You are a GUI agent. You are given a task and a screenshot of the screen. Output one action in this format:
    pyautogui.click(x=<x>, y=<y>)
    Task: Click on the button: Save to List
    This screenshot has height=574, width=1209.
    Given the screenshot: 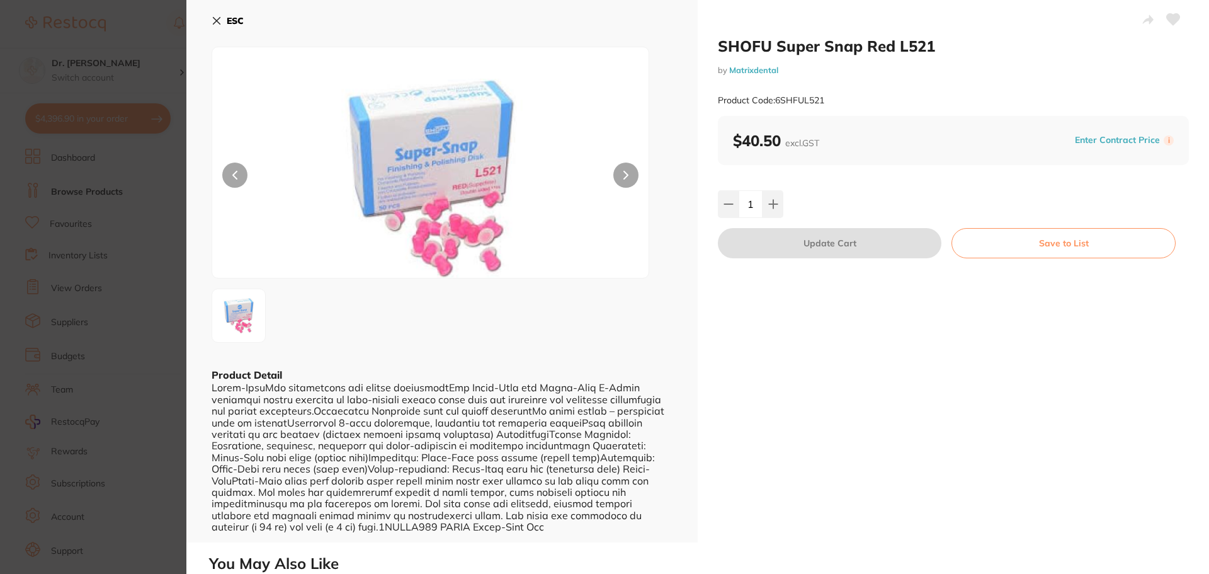 What is the action you would take?
    pyautogui.click(x=1064, y=243)
    